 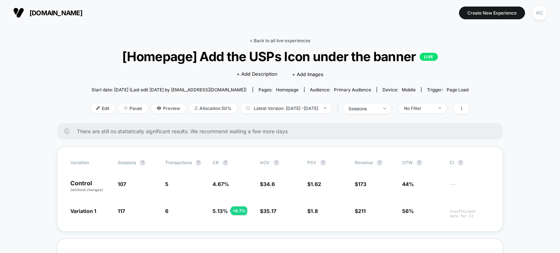 What do you see at coordinates (133, 108) in the screenshot?
I see `span: Pause` at bounding box center [133, 108].